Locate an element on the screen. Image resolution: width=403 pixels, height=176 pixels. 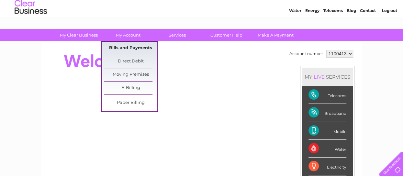
div: Broadband is located at coordinates (327, 113).